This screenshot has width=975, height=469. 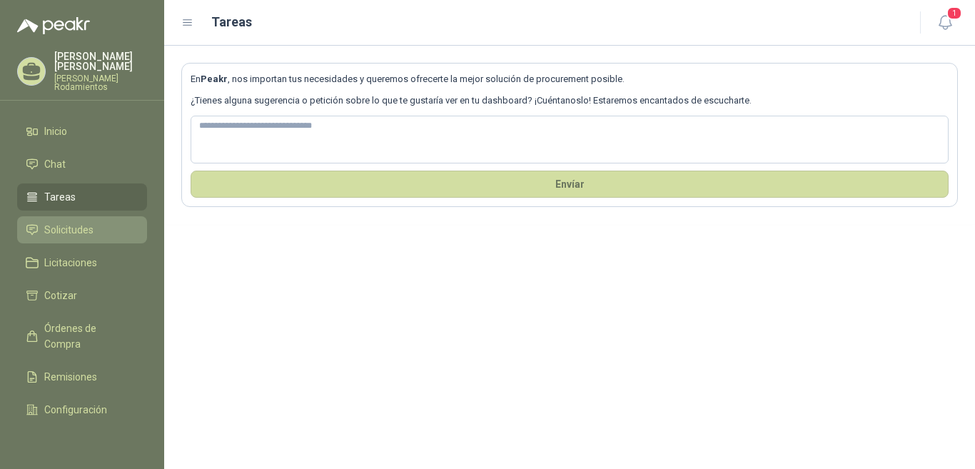 I want to click on a: Inicio, so click(x=82, y=131).